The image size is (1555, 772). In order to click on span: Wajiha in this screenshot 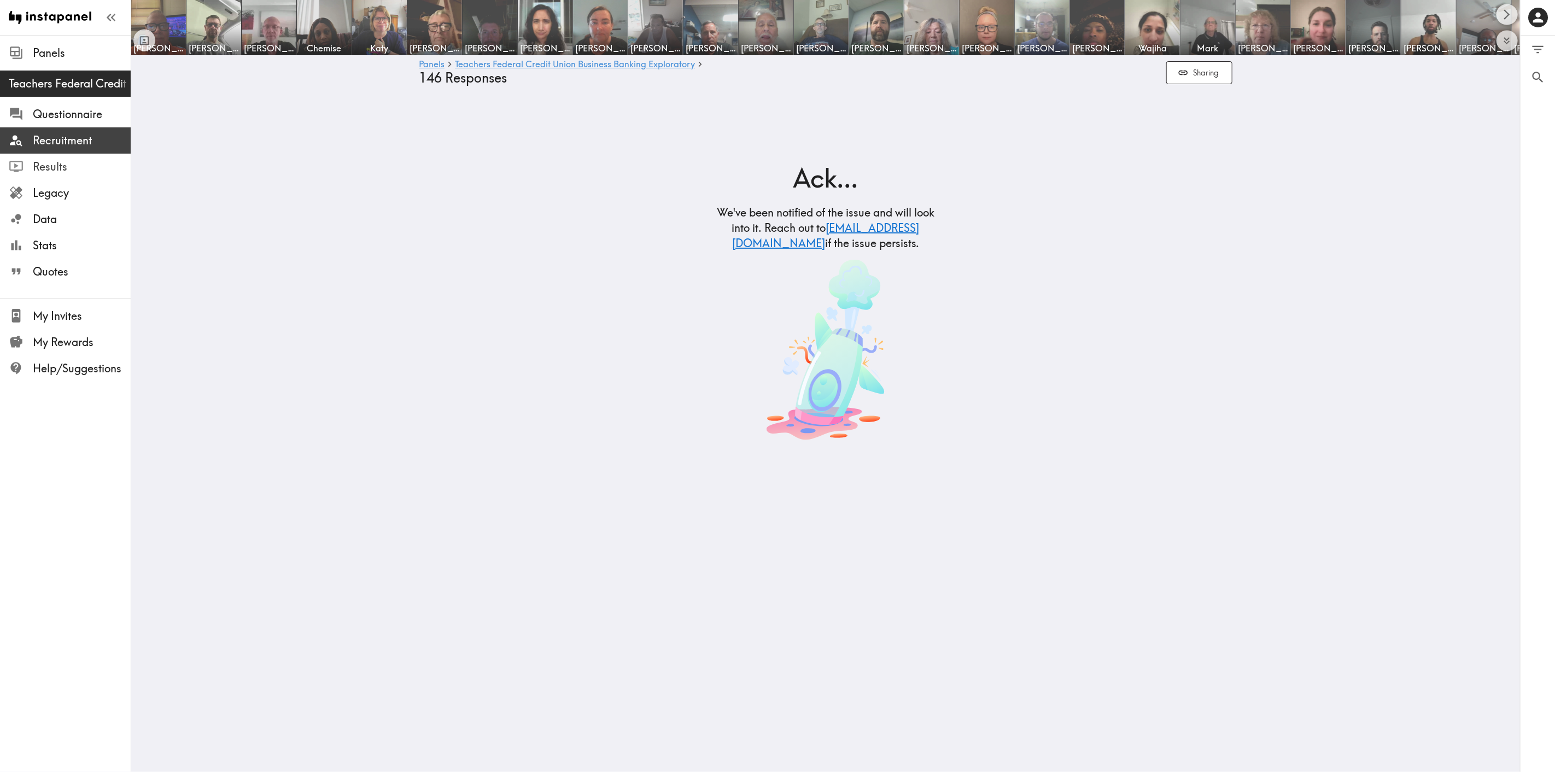, I will do `click(1152, 48)`.